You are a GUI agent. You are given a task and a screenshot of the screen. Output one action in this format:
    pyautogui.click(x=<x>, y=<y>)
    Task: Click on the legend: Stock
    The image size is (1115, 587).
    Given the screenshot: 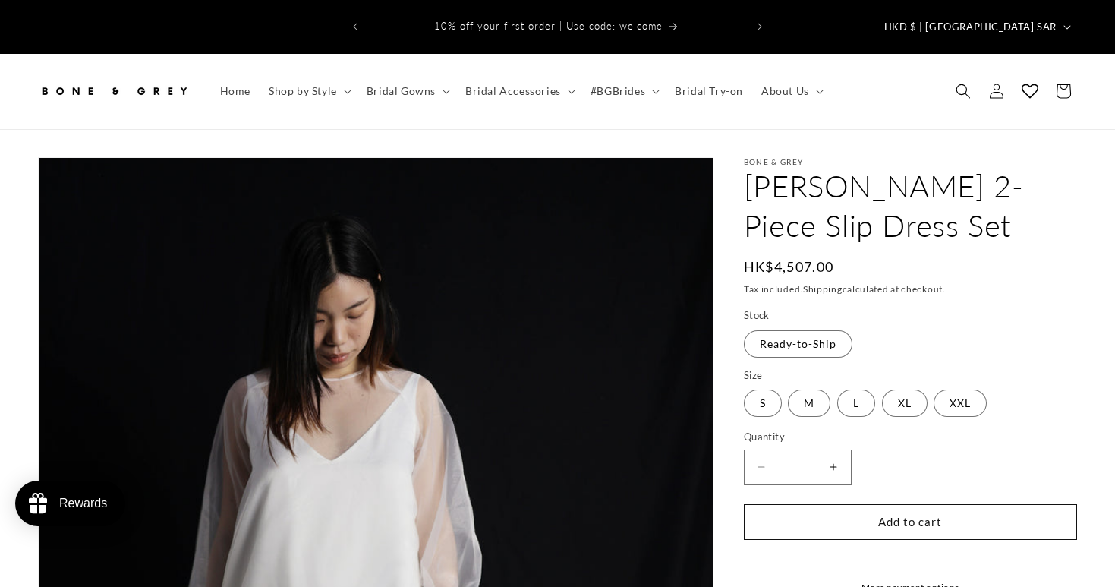 What is the action you would take?
    pyautogui.click(x=758, y=316)
    